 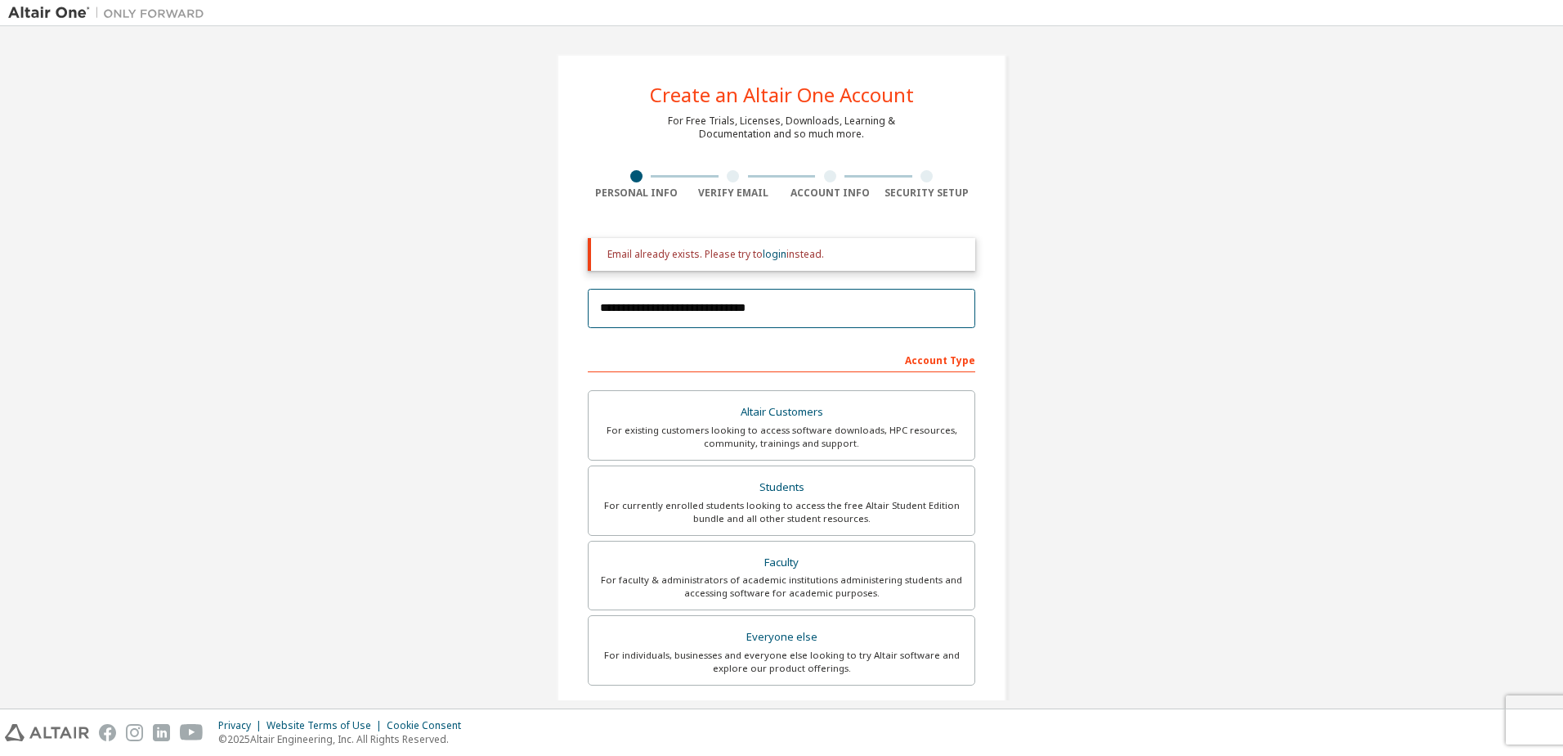 I want to click on div: Faculty, so click(x=782, y=563).